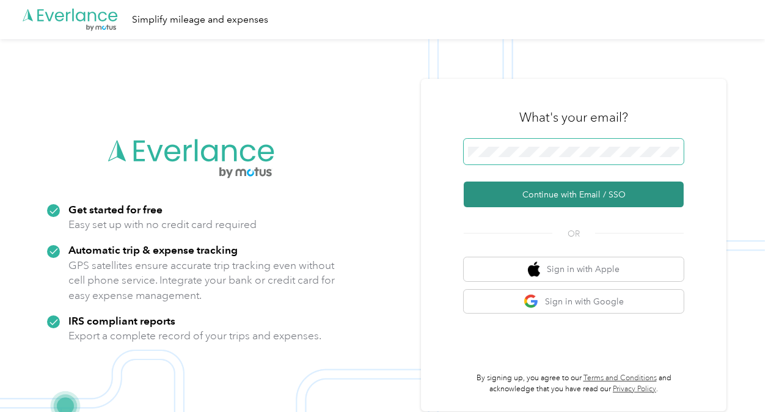  What do you see at coordinates (115, 209) in the screenshot?
I see `strong: Get started for free` at bounding box center [115, 209].